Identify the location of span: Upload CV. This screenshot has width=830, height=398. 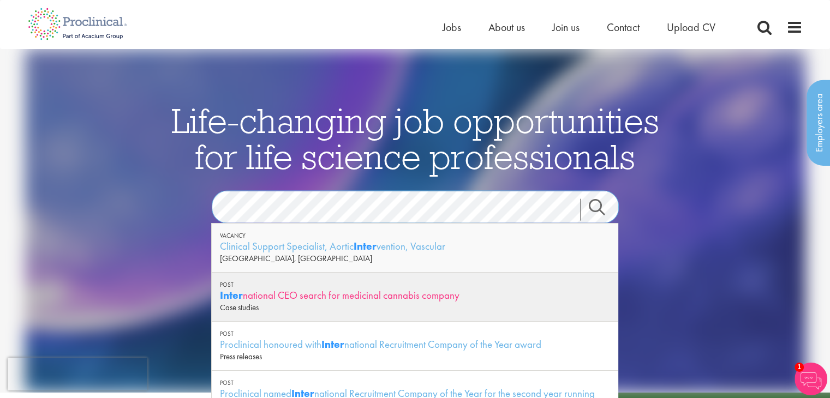
(691, 27).